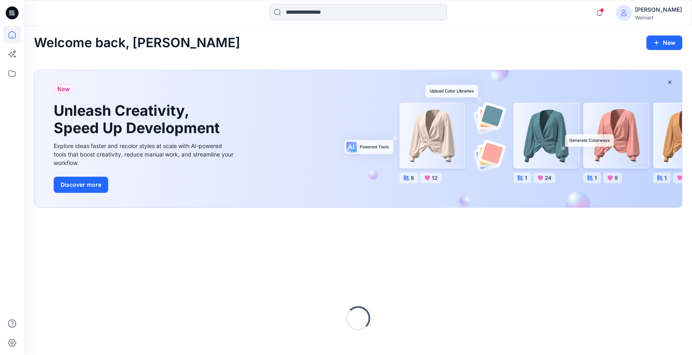 Image resolution: width=692 pixels, height=355 pixels. Describe the element at coordinates (664, 43) in the screenshot. I see `button: New` at that location.